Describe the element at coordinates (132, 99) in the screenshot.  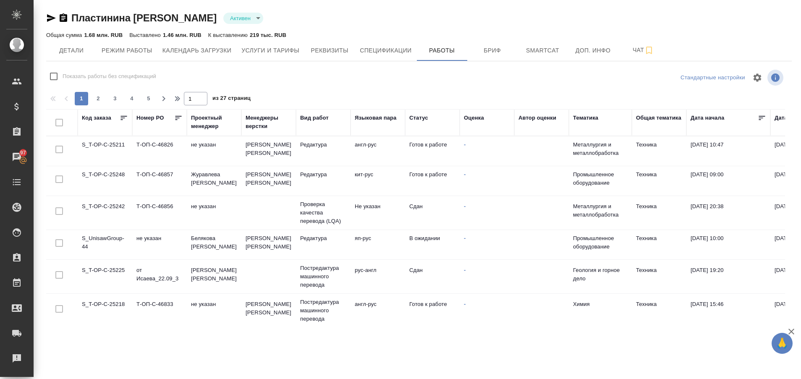
I see `span: 4` at that location.